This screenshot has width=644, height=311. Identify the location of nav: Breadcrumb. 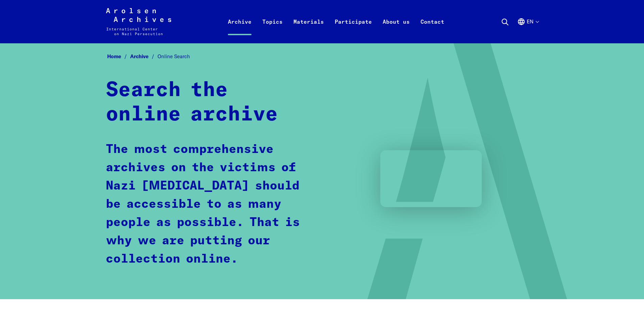
(322, 56).